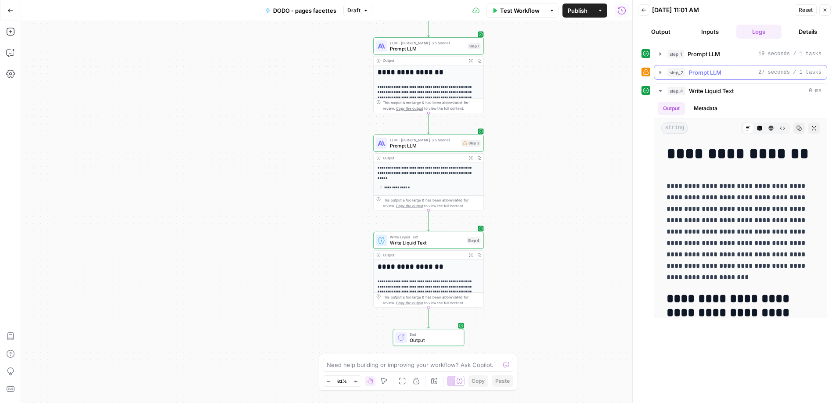 This screenshot has width=836, height=403. What do you see at coordinates (471, 143) in the screenshot?
I see `div: Step 2` at bounding box center [471, 143].